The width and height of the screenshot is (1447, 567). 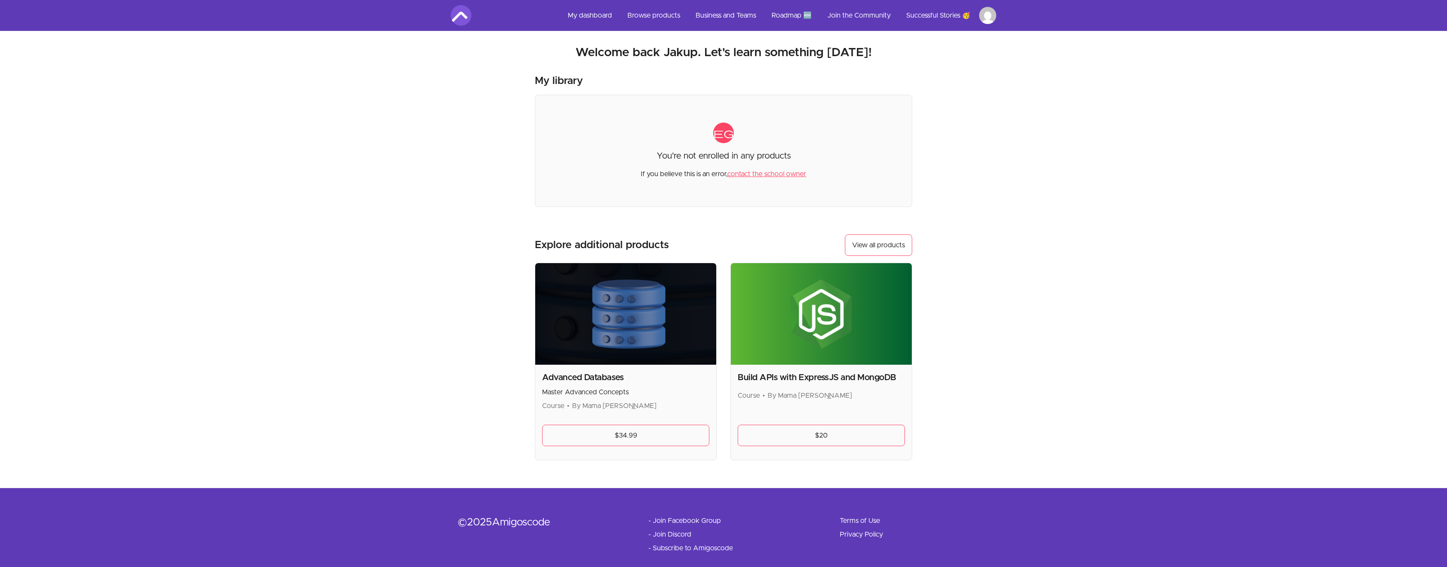 I want to click on a: Business and Teams, so click(x=726, y=15).